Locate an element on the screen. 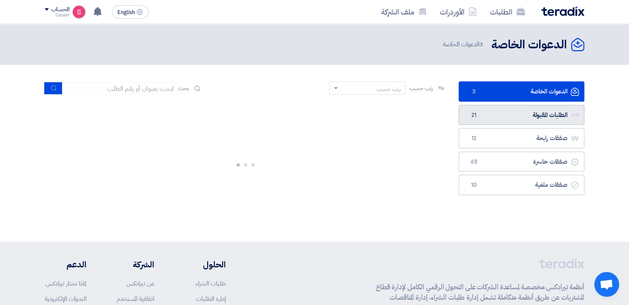 This screenshot has width=629, height=305. li: الحلول is located at coordinates (202, 264).